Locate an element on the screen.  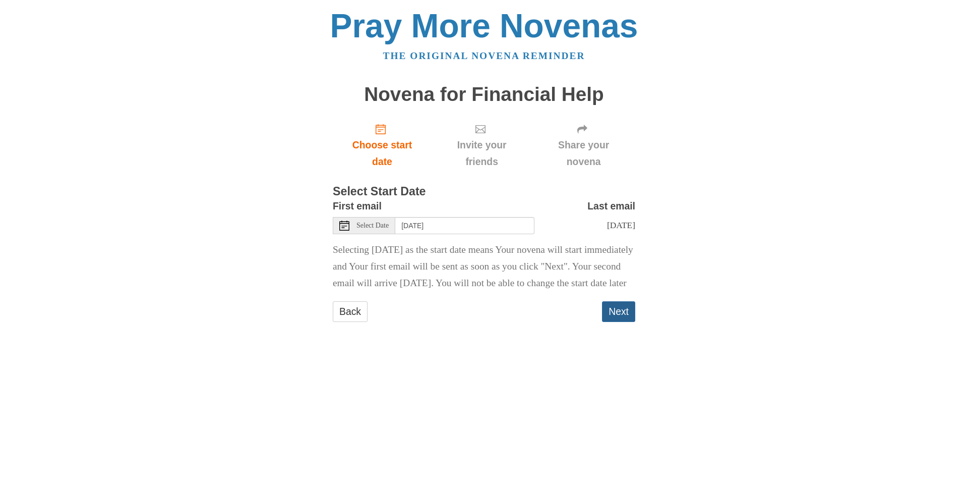
input: Use the arrow keys to pick a date is located at coordinates (465, 225).